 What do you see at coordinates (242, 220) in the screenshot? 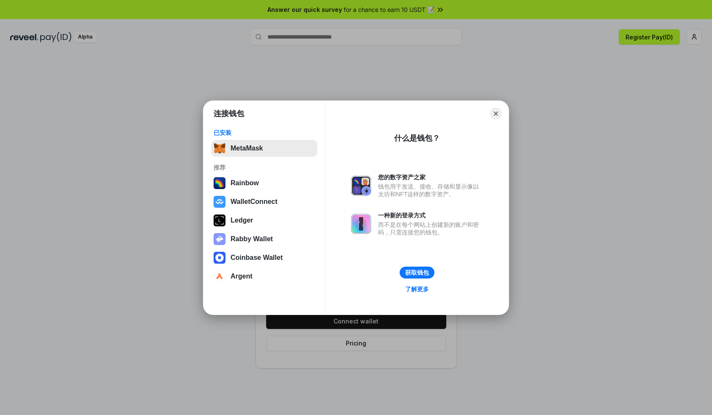
I see `div: Ledger` at bounding box center [242, 220].